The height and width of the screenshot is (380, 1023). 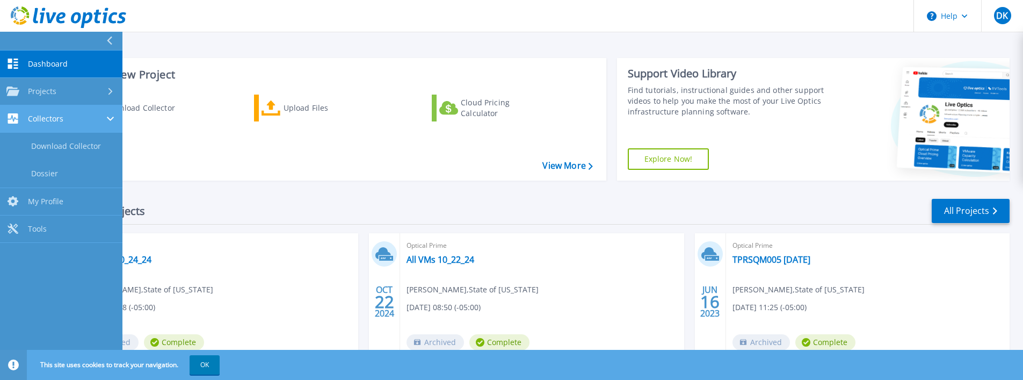 I want to click on h3: Start a New Project, so click(x=334, y=75).